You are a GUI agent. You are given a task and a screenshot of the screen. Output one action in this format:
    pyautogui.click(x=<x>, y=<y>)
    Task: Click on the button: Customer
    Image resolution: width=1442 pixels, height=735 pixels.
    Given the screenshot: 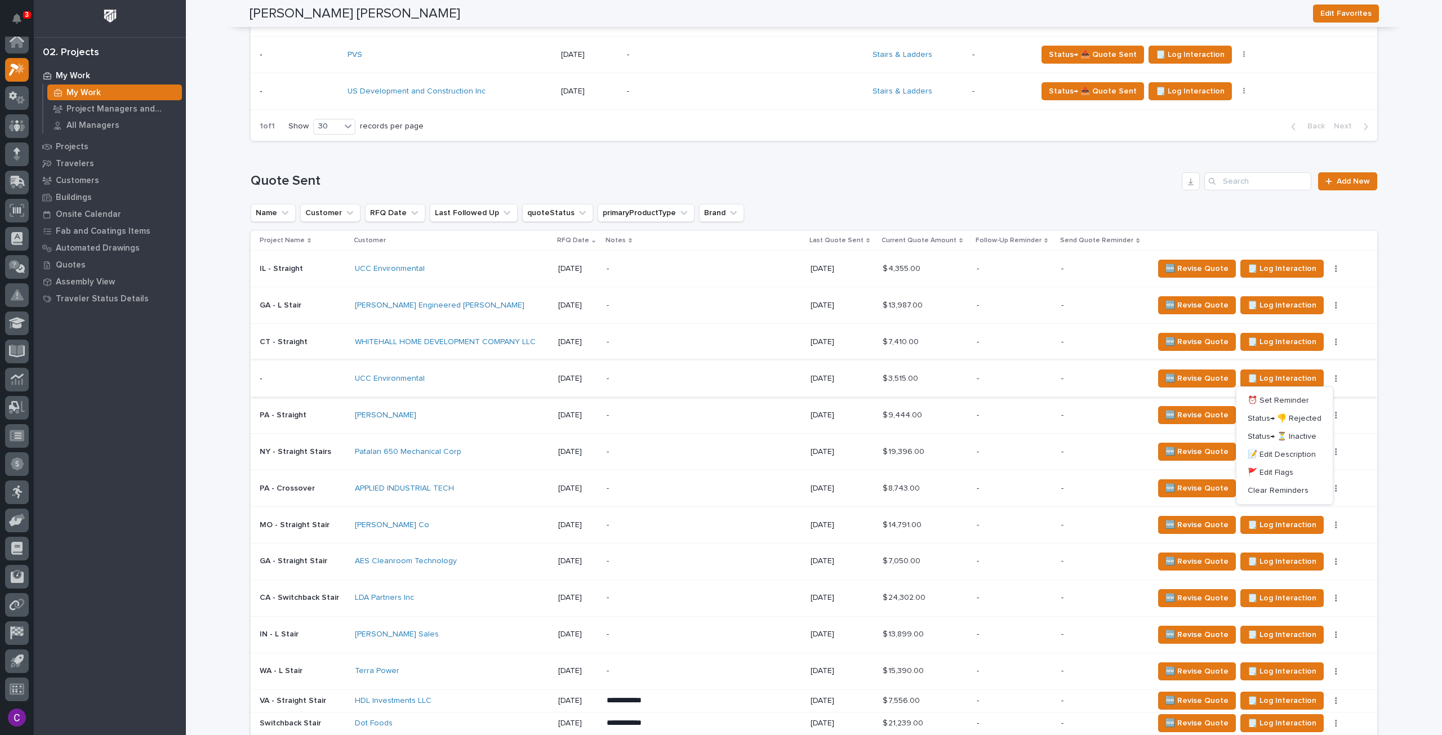 What is the action you would take?
    pyautogui.click(x=330, y=213)
    